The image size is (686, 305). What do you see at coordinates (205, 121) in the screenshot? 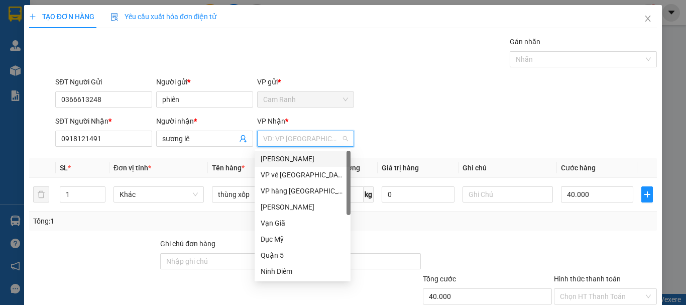
I see `div: Người nhận` at bounding box center [205, 121].